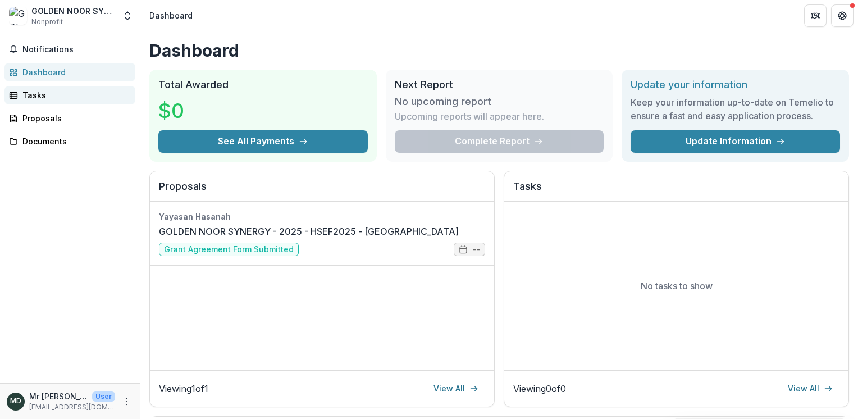 The height and width of the screenshot is (419, 858). I want to click on h2: Total Awarded, so click(263, 85).